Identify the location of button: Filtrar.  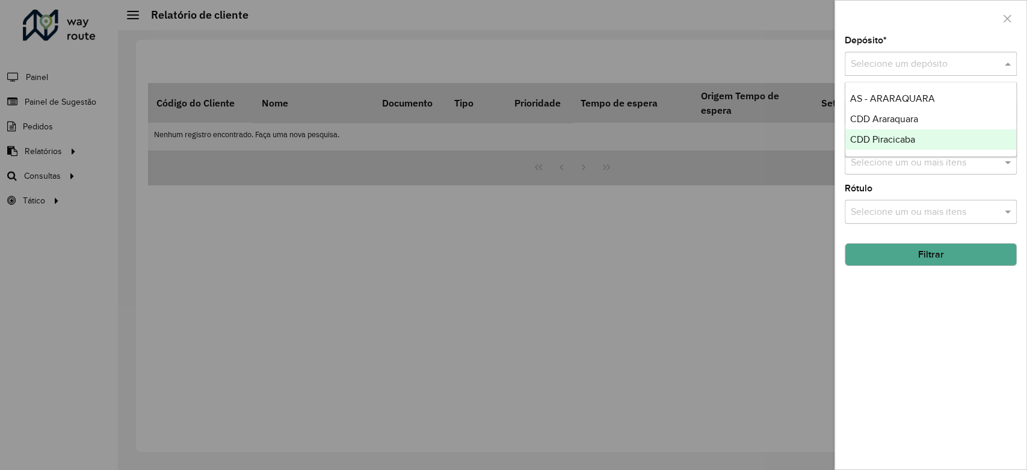
(931, 255).